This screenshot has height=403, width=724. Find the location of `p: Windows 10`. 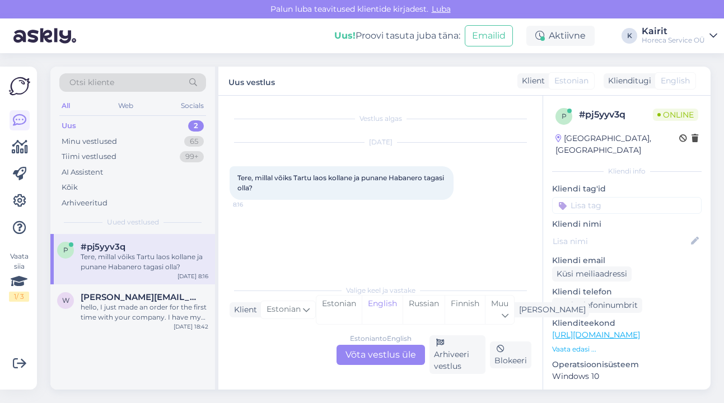

p: Windows 10 is located at coordinates (626, 376).